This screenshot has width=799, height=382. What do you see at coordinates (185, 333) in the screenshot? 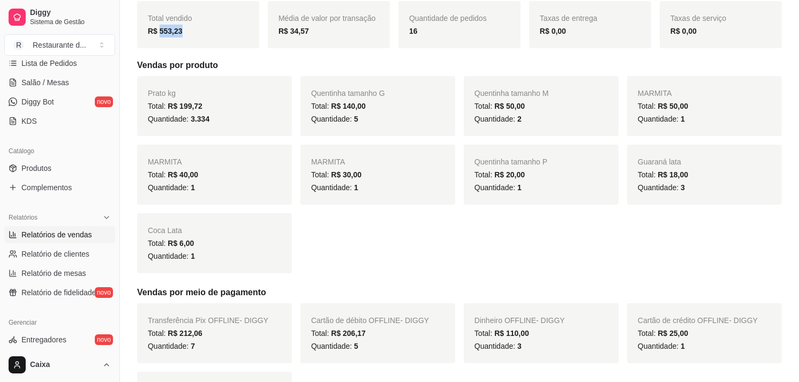
I see `span: R$ 212,06` at bounding box center [185, 333].